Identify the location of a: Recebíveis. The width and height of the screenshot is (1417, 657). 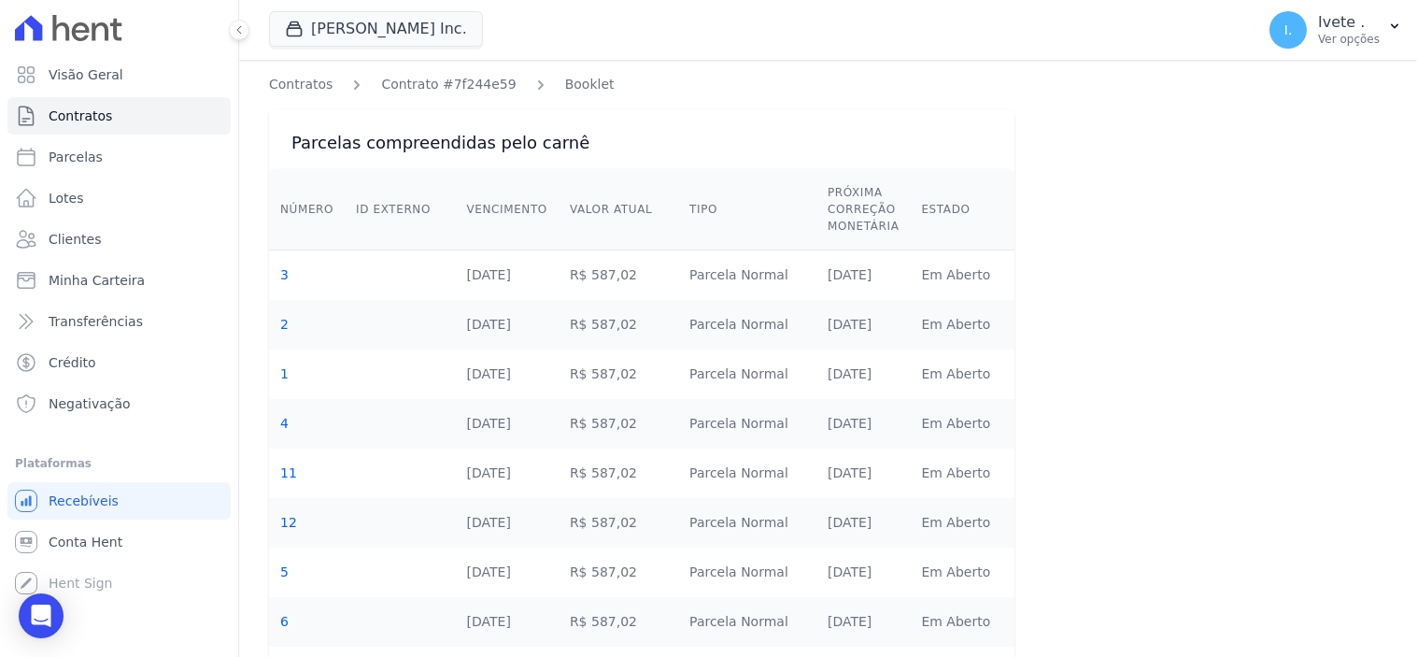
(119, 501).